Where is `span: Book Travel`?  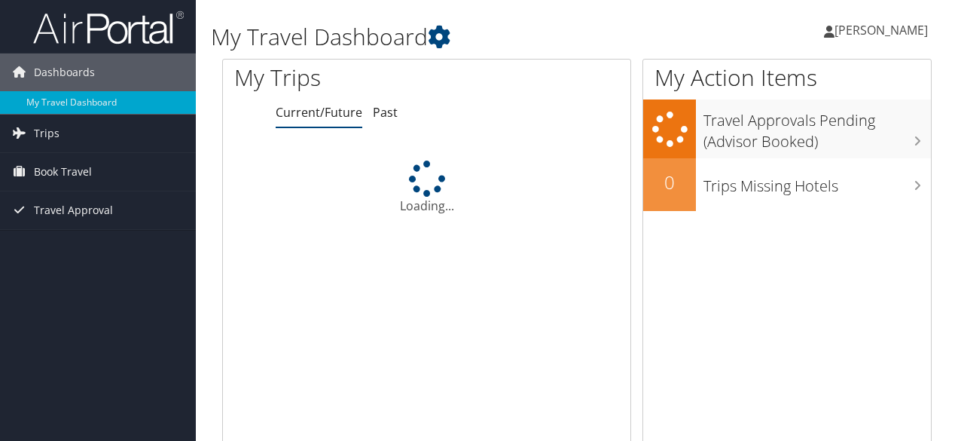 span: Book Travel is located at coordinates (63, 172).